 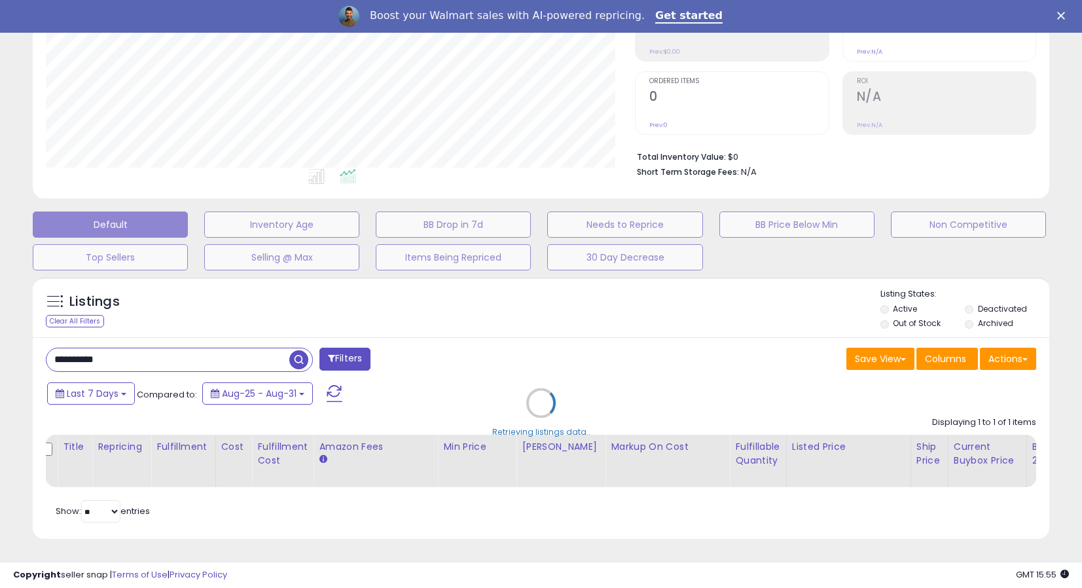 I want to click on span: Ordered Items, so click(x=739, y=81).